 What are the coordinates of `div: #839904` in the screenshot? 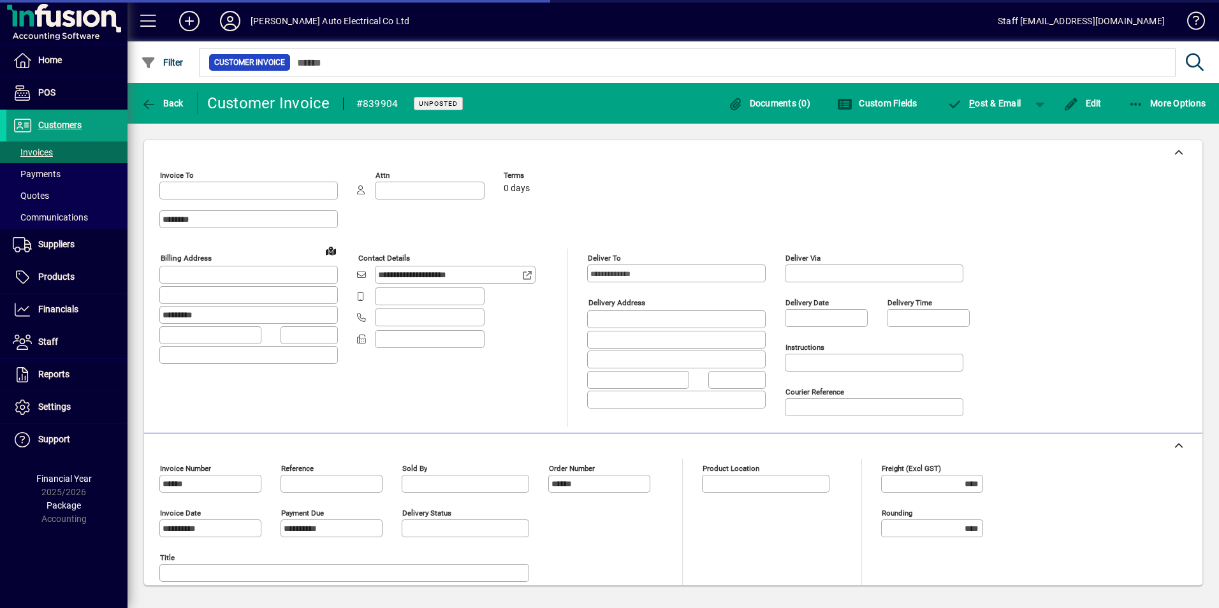 It's located at (377, 104).